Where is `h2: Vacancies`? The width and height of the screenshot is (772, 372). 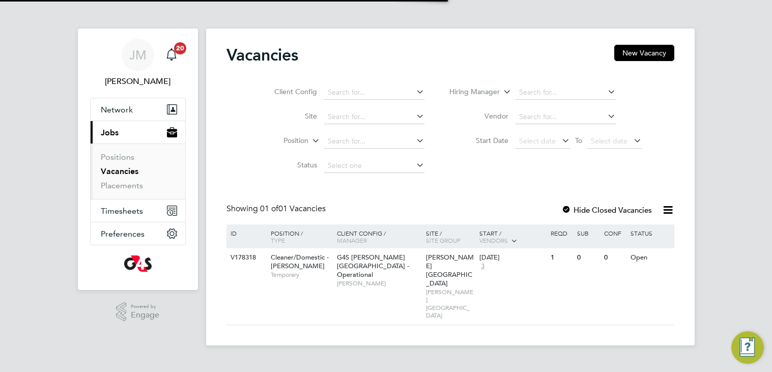 h2: Vacancies is located at coordinates (262, 55).